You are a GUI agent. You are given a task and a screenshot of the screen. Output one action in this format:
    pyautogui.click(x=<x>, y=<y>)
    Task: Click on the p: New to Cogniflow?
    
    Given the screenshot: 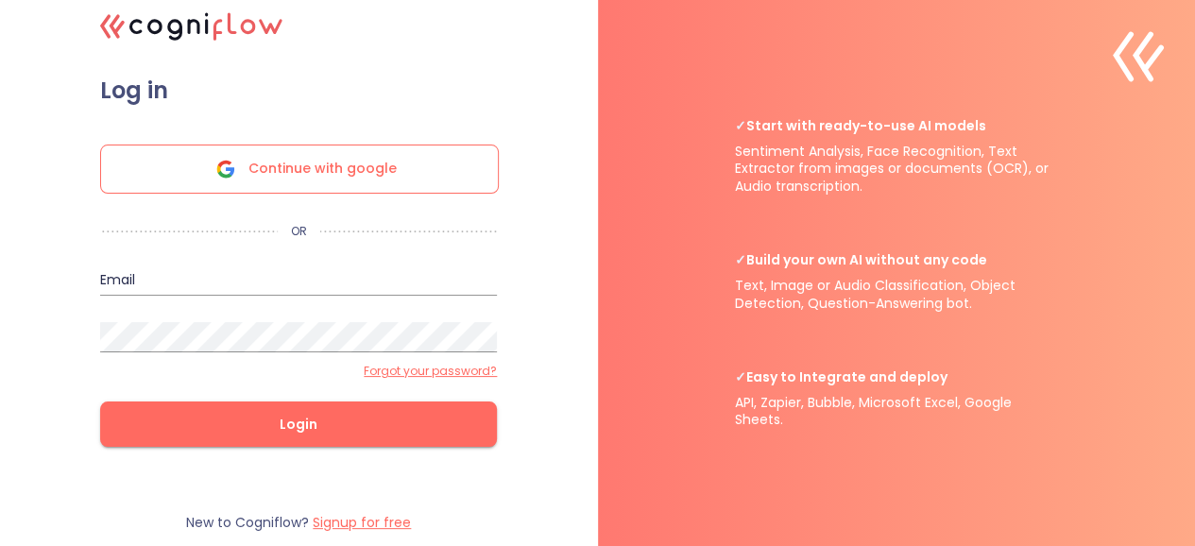 What is the action you would take?
    pyautogui.click(x=299, y=522)
    